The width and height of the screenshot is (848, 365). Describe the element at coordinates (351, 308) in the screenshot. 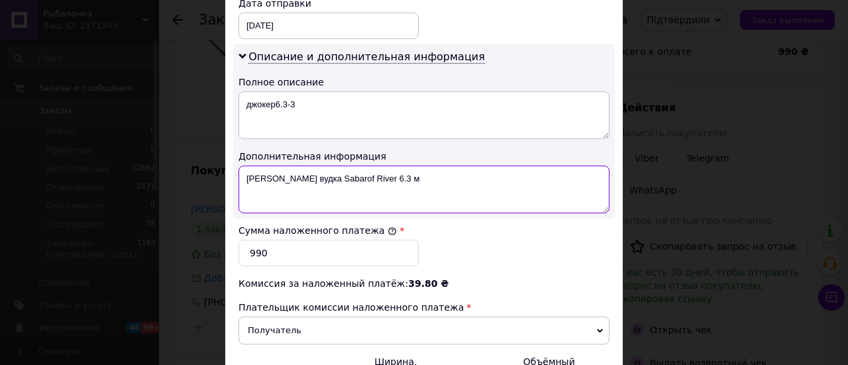

I see `span: Плательщик комиссии наложенного платежа` at that location.